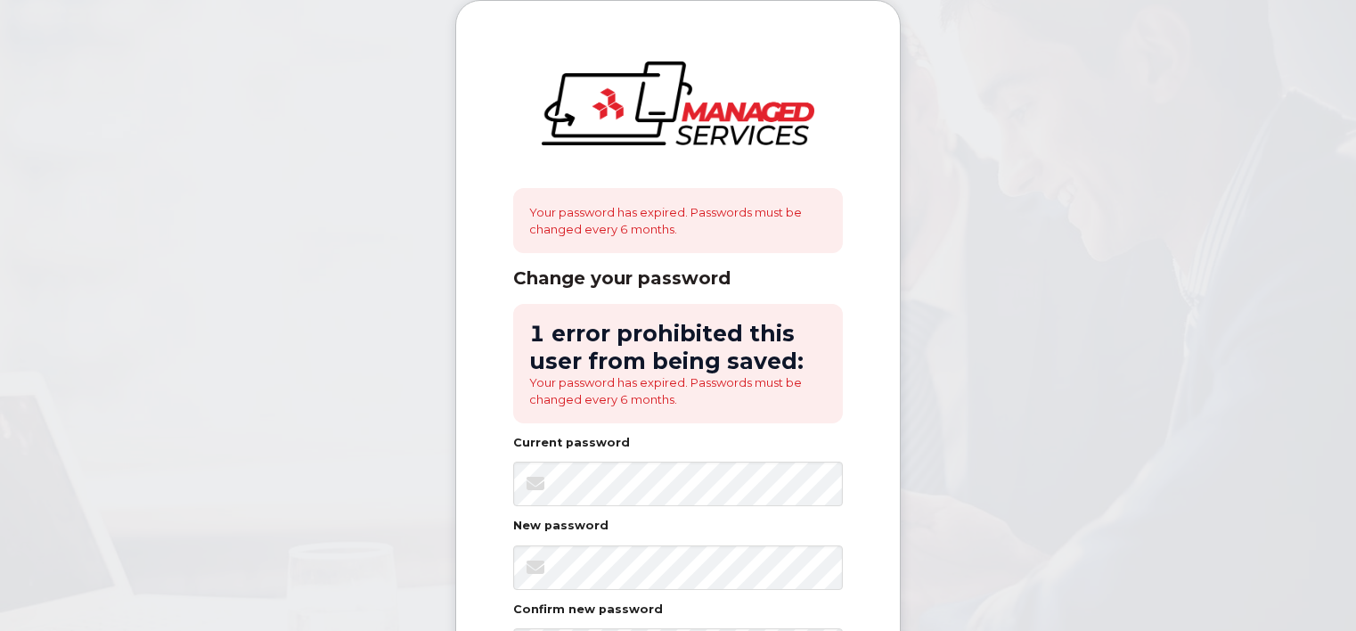 The width and height of the screenshot is (1356, 631). What do you see at coordinates (588, 609) in the screenshot?
I see `label: Confirm new password` at bounding box center [588, 609].